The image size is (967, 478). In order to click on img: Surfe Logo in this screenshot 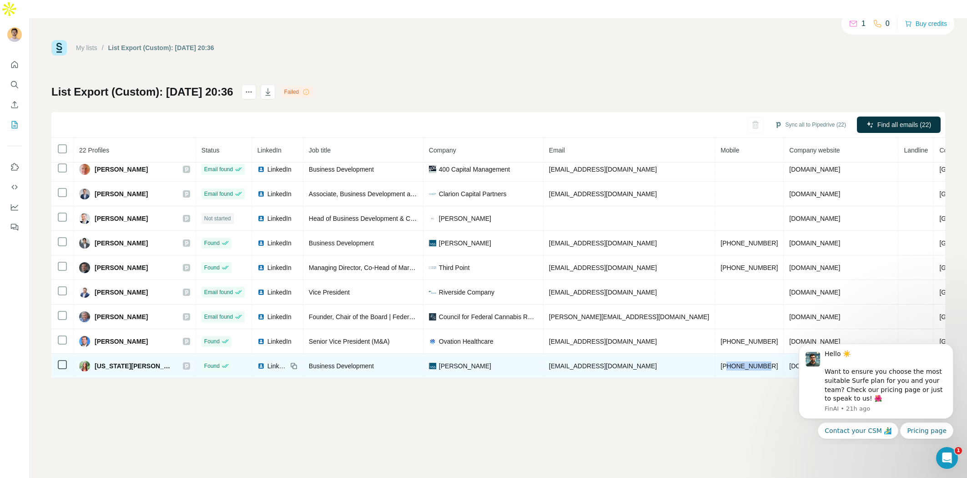, I will do `click(59, 48)`.